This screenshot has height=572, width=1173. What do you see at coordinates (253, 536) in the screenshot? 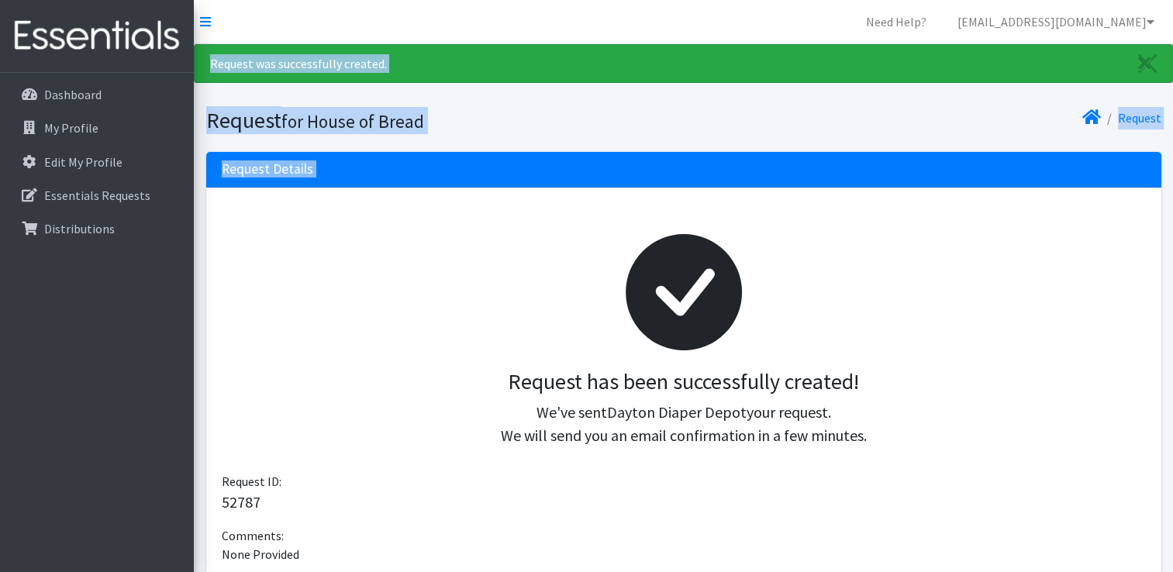
I see `span: Comments:` at bounding box center [253, 536].